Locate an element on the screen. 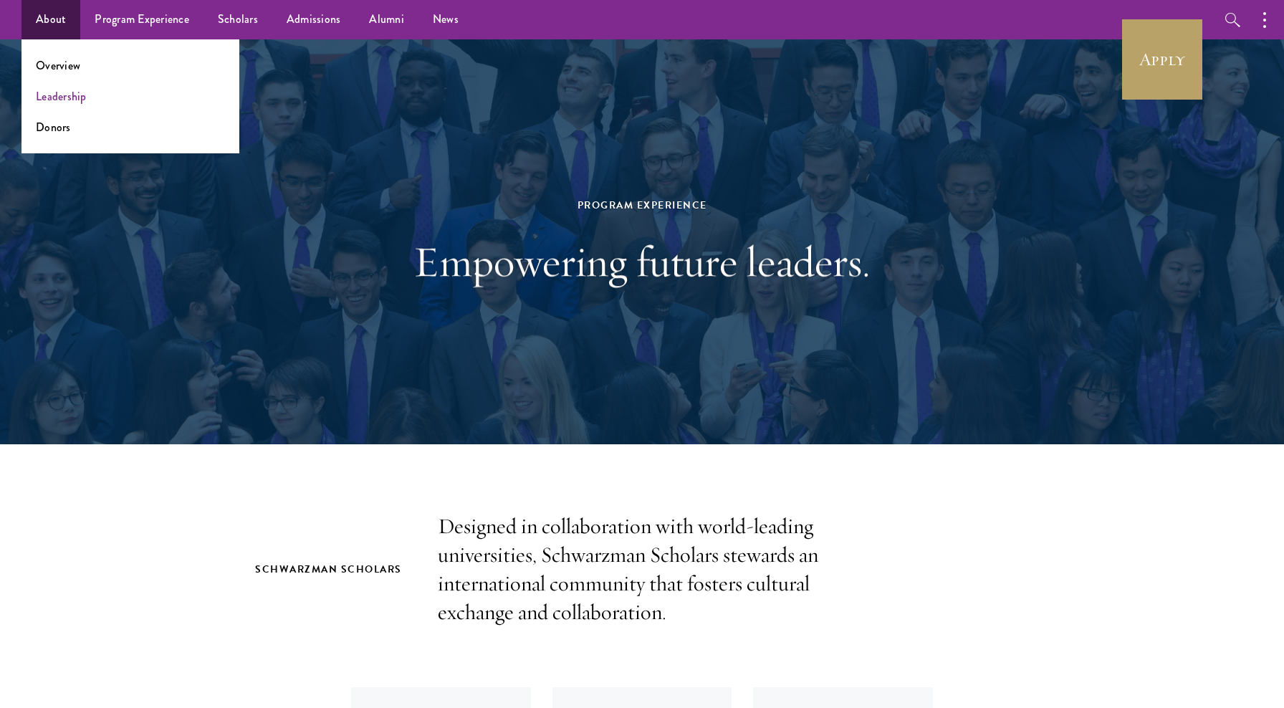 Image resolution: width=1284 pixels, height=708 pixels. a: Overview is located at coordinates (58, 65).